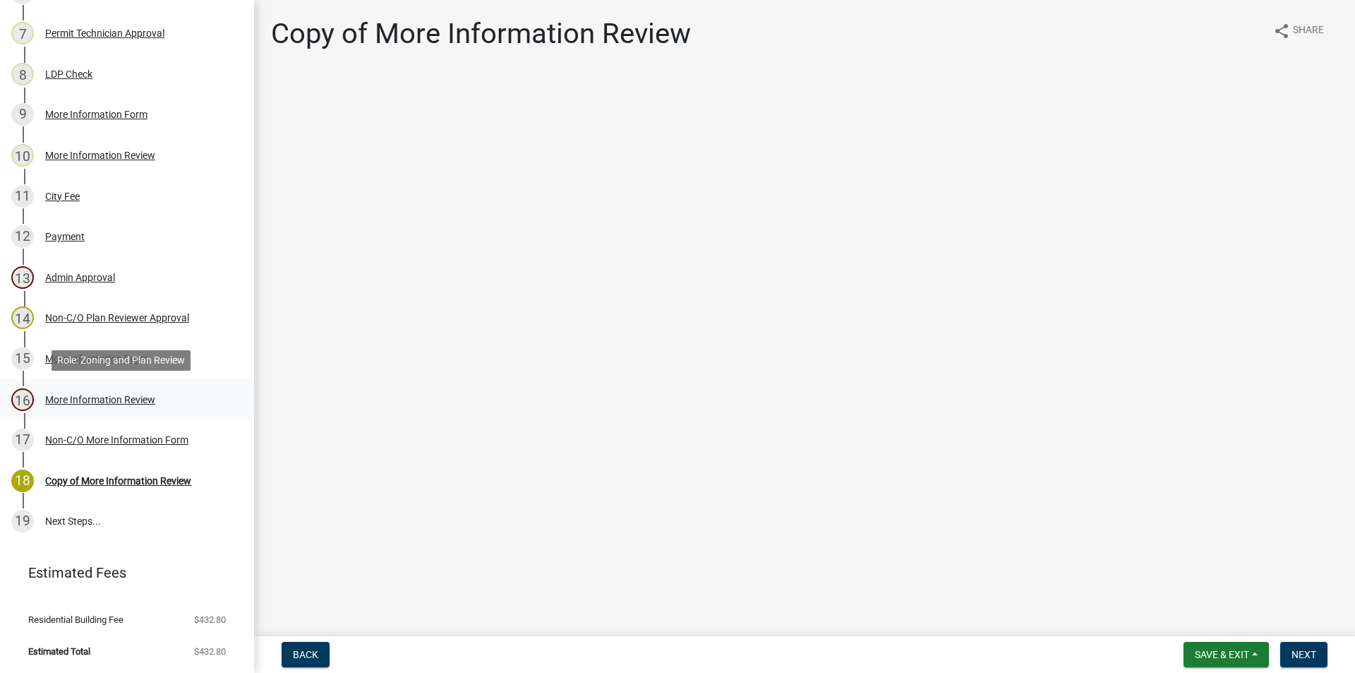  I want to click on div: 13, so click(23, 277).